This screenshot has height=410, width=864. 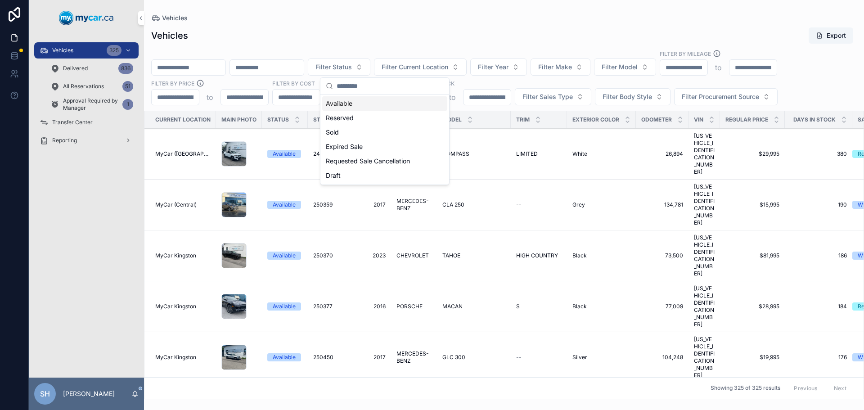 What do you see at coordinates (752, 205) in the screenshot?
I see `span: $15,995` at bounding box center [752, 205].